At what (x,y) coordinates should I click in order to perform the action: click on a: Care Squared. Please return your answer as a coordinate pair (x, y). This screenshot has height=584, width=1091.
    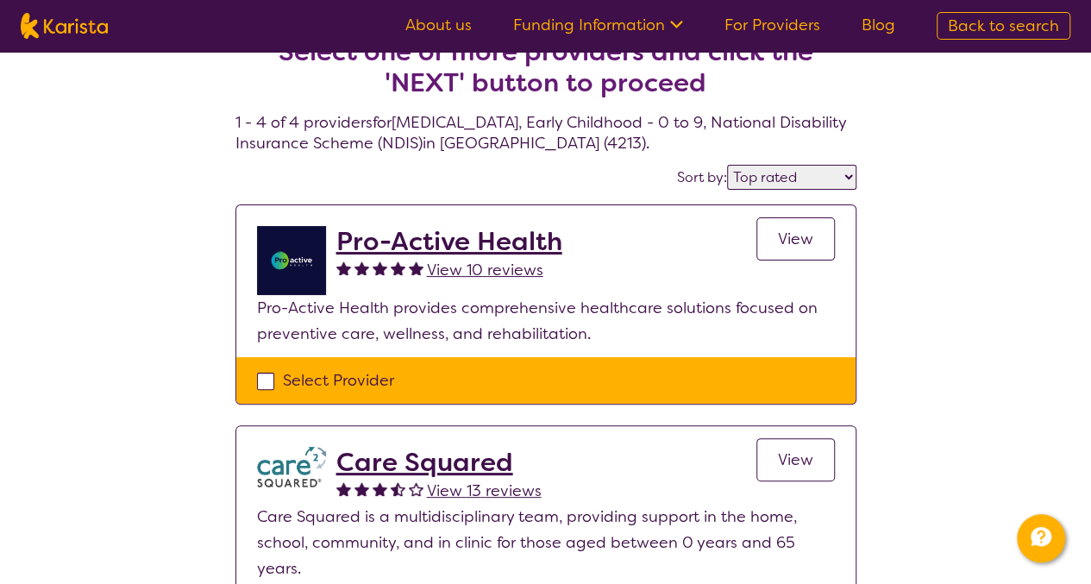
    Looking at the image, I should click on (439, 462).